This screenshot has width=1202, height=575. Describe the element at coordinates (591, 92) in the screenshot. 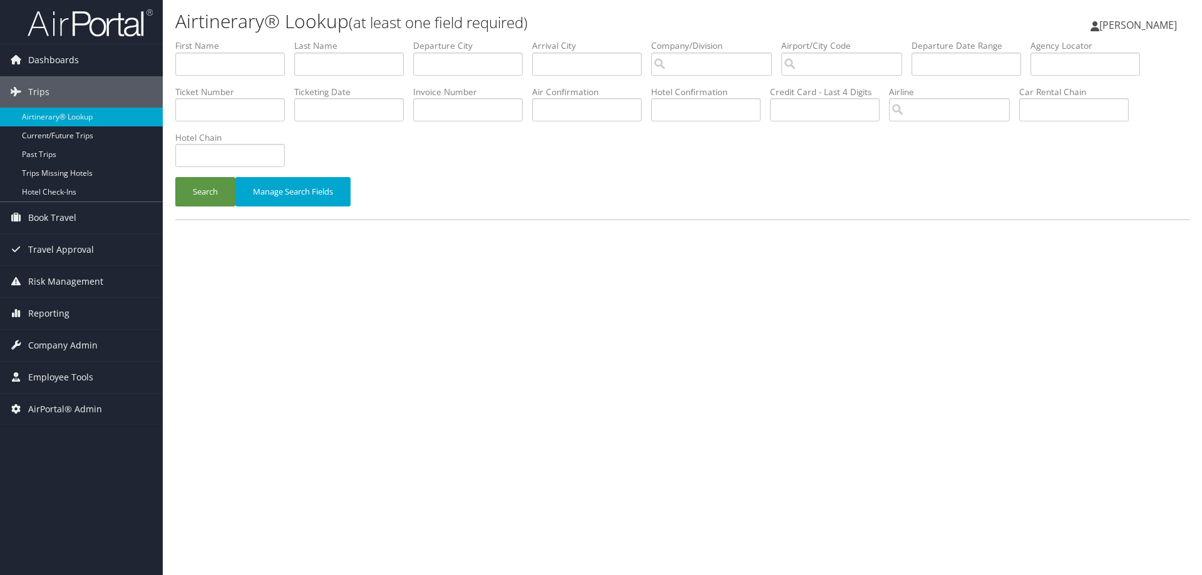

I see `label: Air Confirmation` at that location.